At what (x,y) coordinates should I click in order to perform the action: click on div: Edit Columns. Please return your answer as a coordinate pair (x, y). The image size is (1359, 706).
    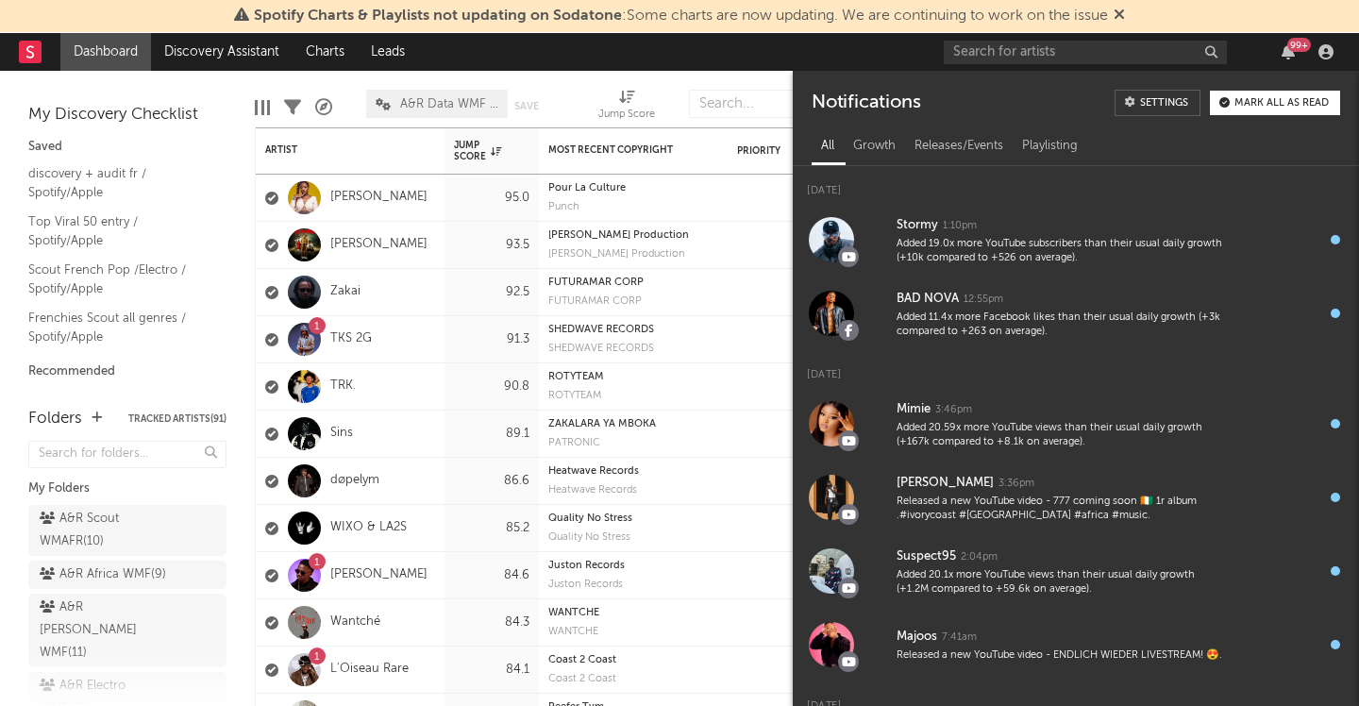
    Looking at the image, I should click on (262, 108).